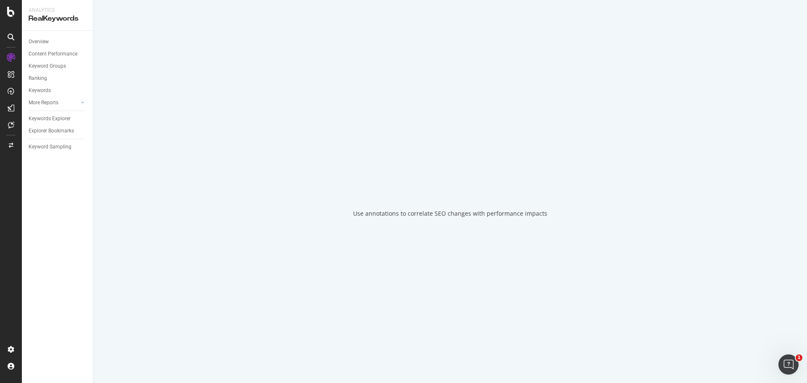  I want to click on a: Keywords Explorer, so click(58, 119).